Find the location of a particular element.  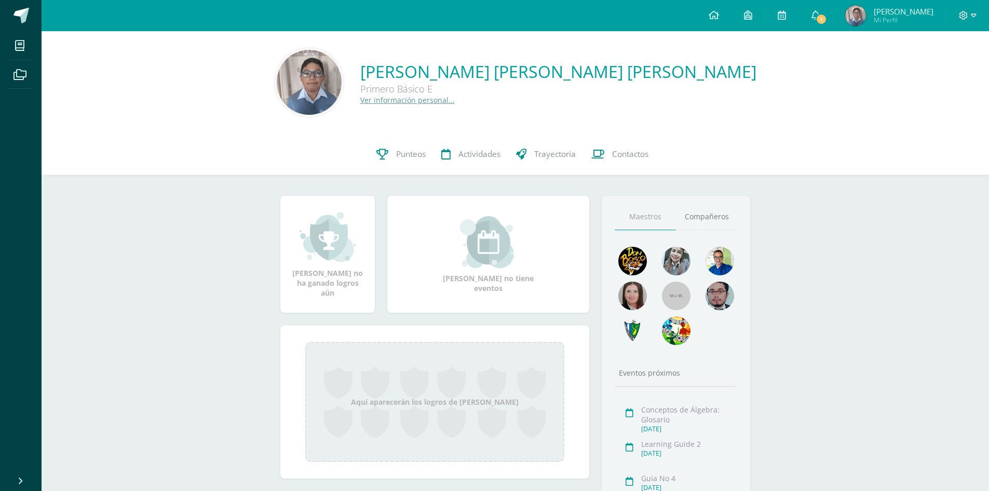

img: achievement_small.png is located at coordinates (328, 237).